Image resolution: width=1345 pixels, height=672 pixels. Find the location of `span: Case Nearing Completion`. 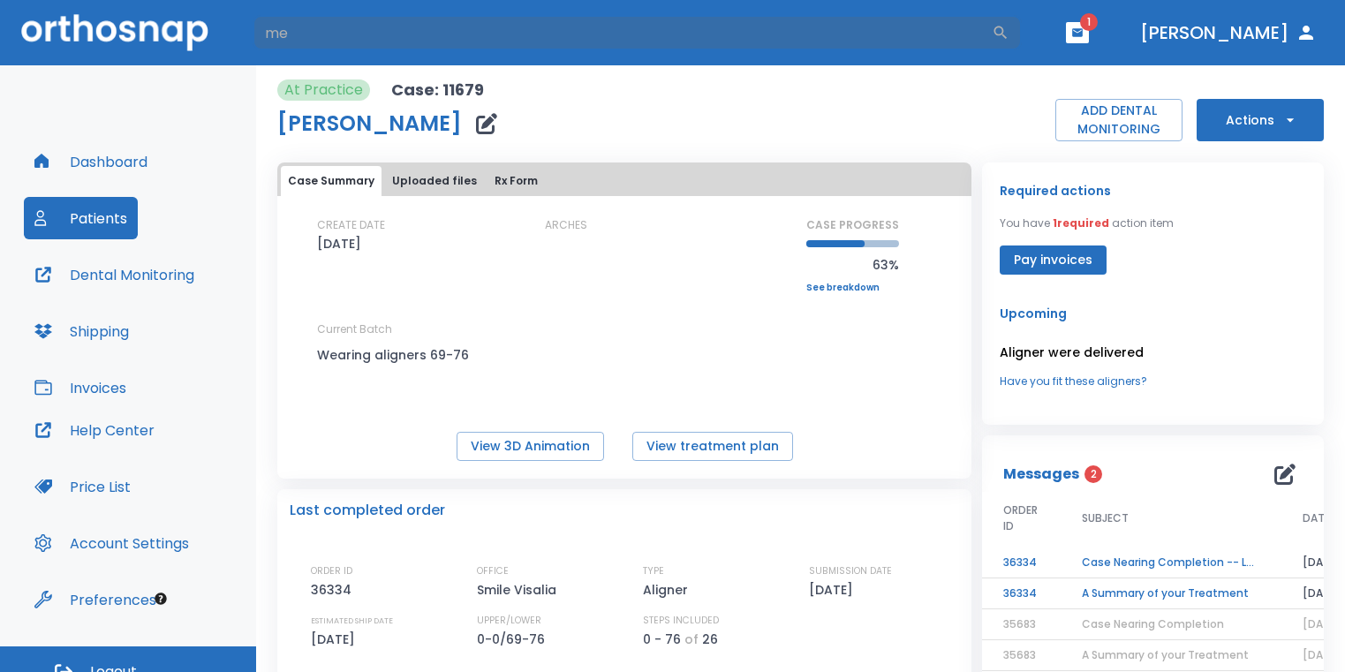

span: Case Nearing Completion is located at coordinates (1152, 623).